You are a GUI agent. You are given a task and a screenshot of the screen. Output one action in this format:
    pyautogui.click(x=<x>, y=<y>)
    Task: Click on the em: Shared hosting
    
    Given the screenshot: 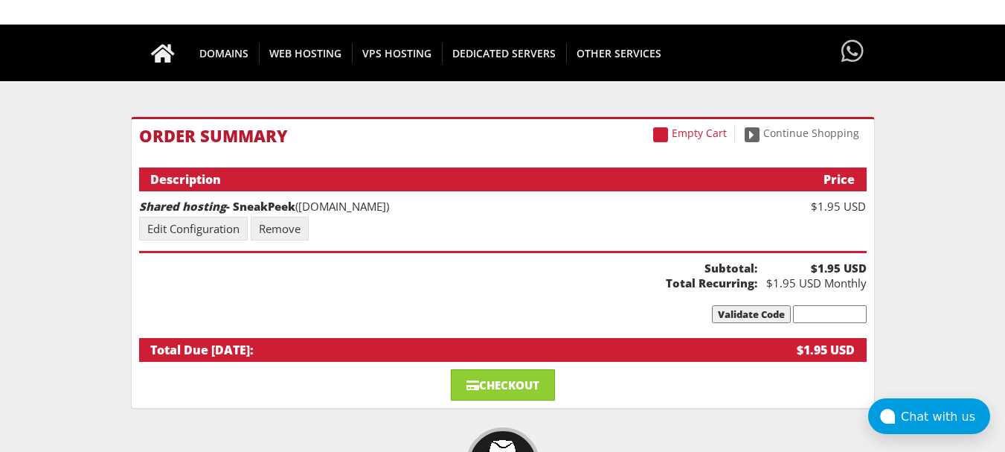 What is the action you would take?
    pyautogui.click(x=182, y=206)
    